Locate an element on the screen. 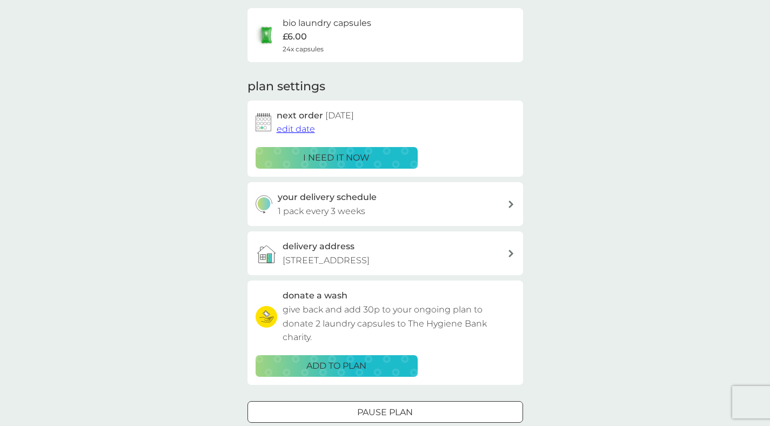 This screenshot has width=770, height=426. h3: your delivery schedule is located at coordinates (327, 197).